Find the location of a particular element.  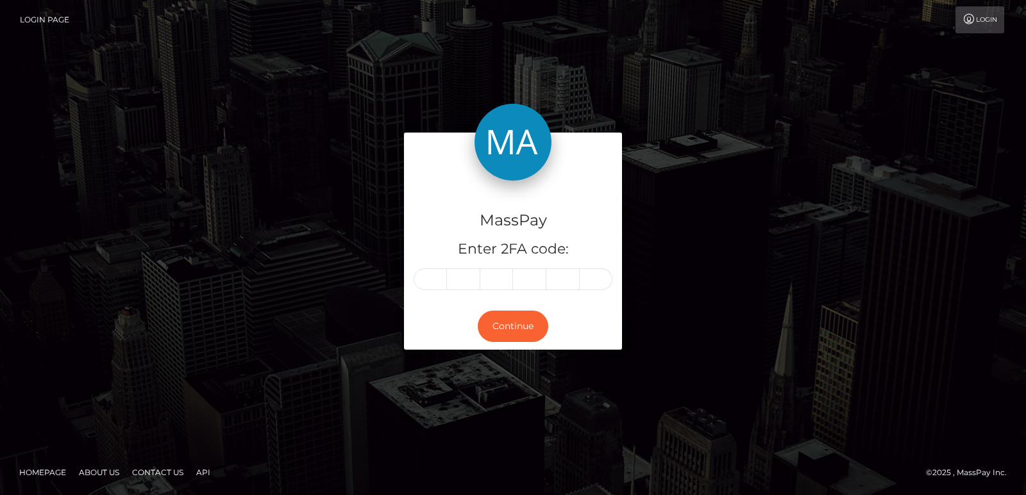

a: Login Page is located at coordinates (44, 20).